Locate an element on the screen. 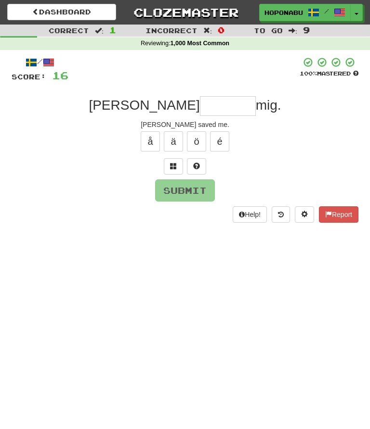 The width and height of the screenshot is (370, 429). button: é is located at coordinates (220, 142).